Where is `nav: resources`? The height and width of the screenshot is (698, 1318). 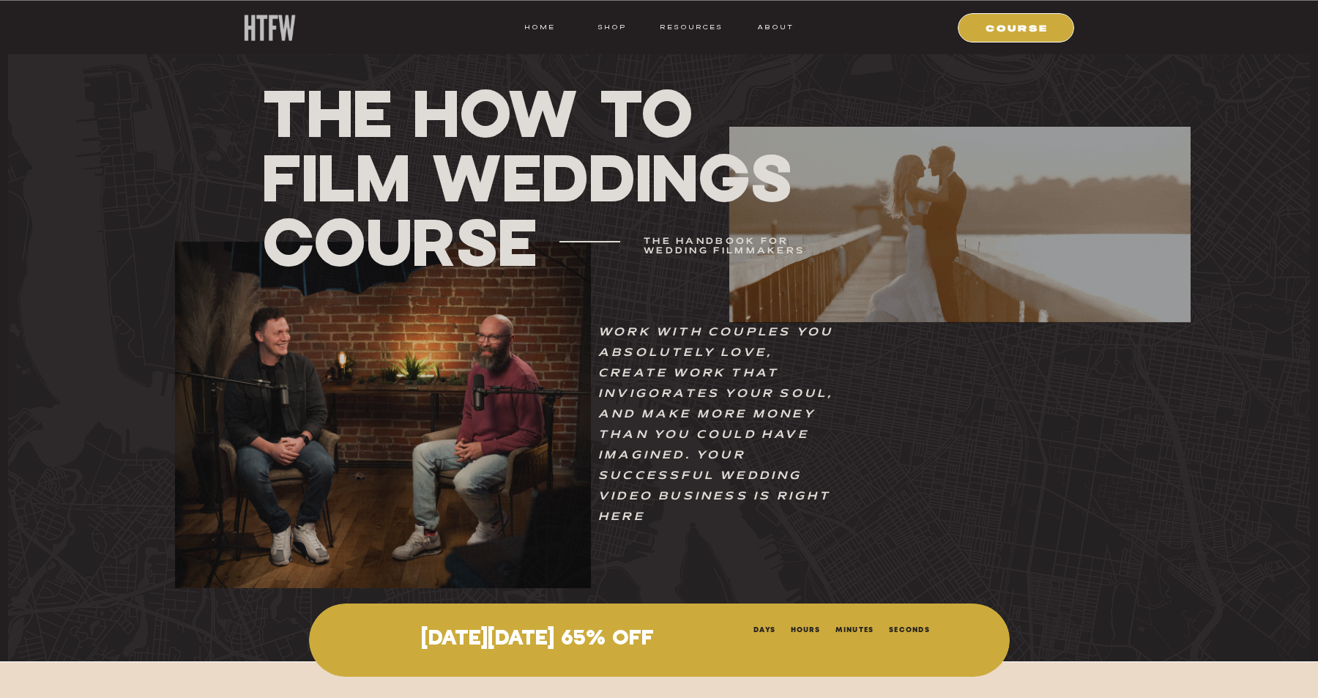 nav: resources is located at coordinates (689, 27).